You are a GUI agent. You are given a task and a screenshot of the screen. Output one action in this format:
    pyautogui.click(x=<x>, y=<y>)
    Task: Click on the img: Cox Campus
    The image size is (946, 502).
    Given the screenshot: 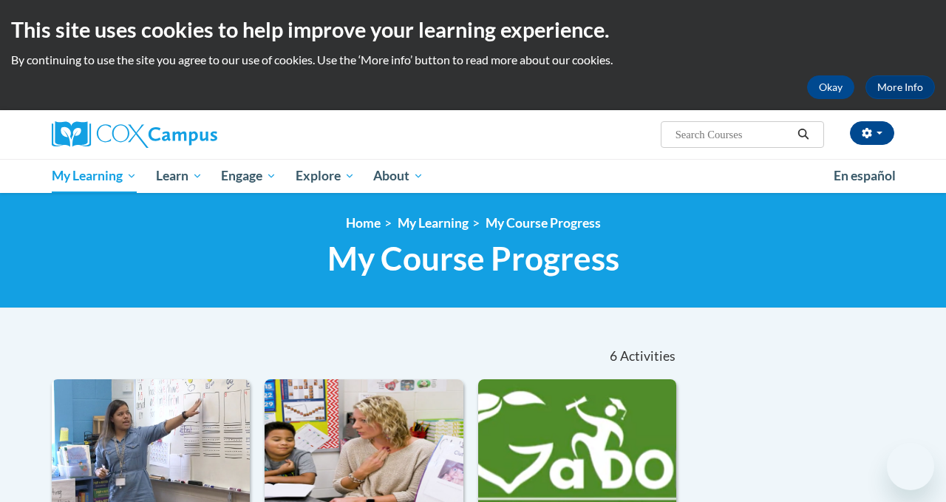 What is the action you would take?
    pyautogui.click(x=135, y=135)
    